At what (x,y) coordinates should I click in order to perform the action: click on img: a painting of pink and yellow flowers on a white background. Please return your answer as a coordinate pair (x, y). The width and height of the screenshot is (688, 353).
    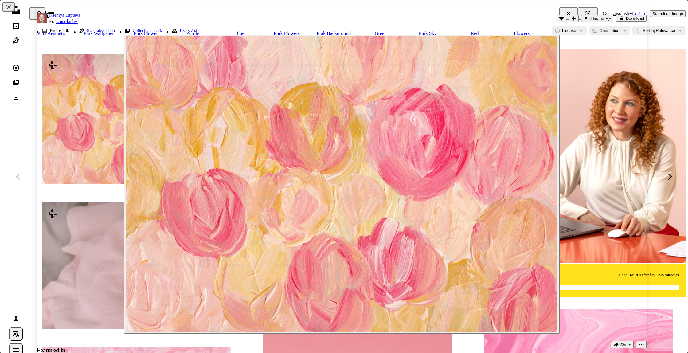
    Looking at the image, I should click on (341, 184).